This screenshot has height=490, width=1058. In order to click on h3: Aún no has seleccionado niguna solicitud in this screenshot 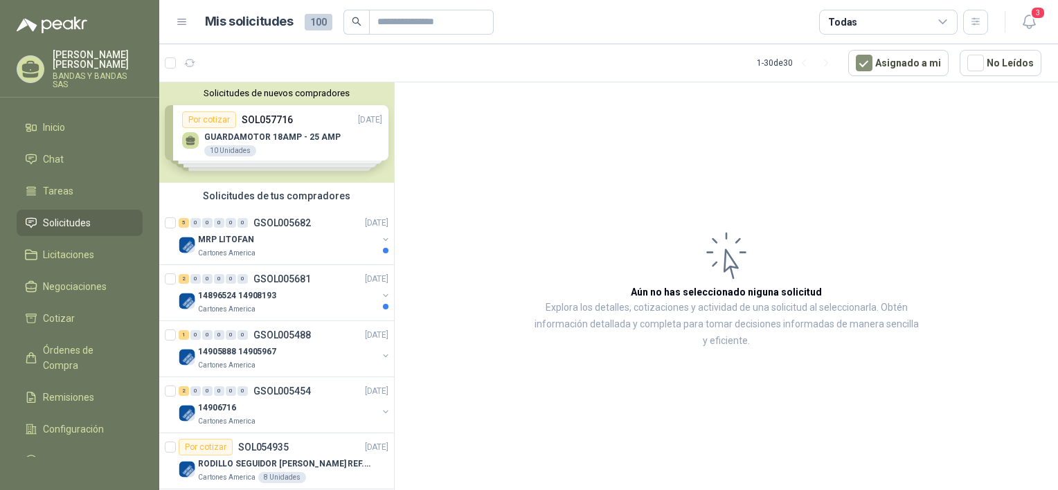, I will do `click(726, 292)`.